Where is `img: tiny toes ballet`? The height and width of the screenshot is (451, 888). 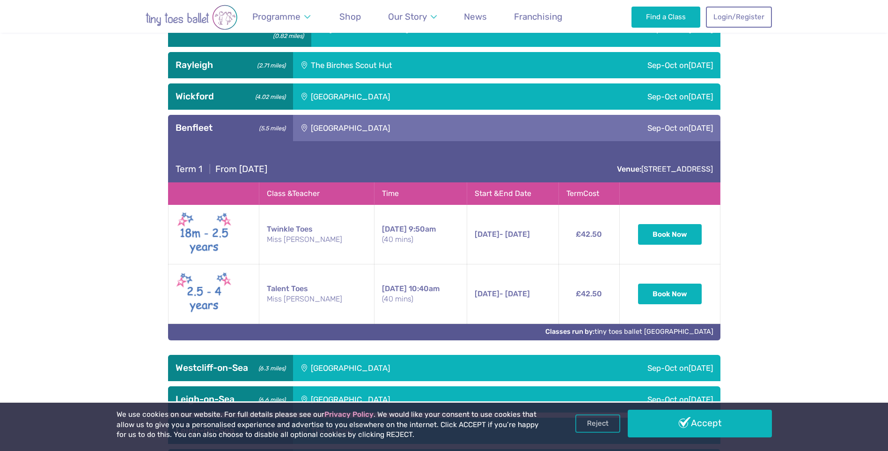 img: tiny toes ballet is located at coordinates (192, 17).